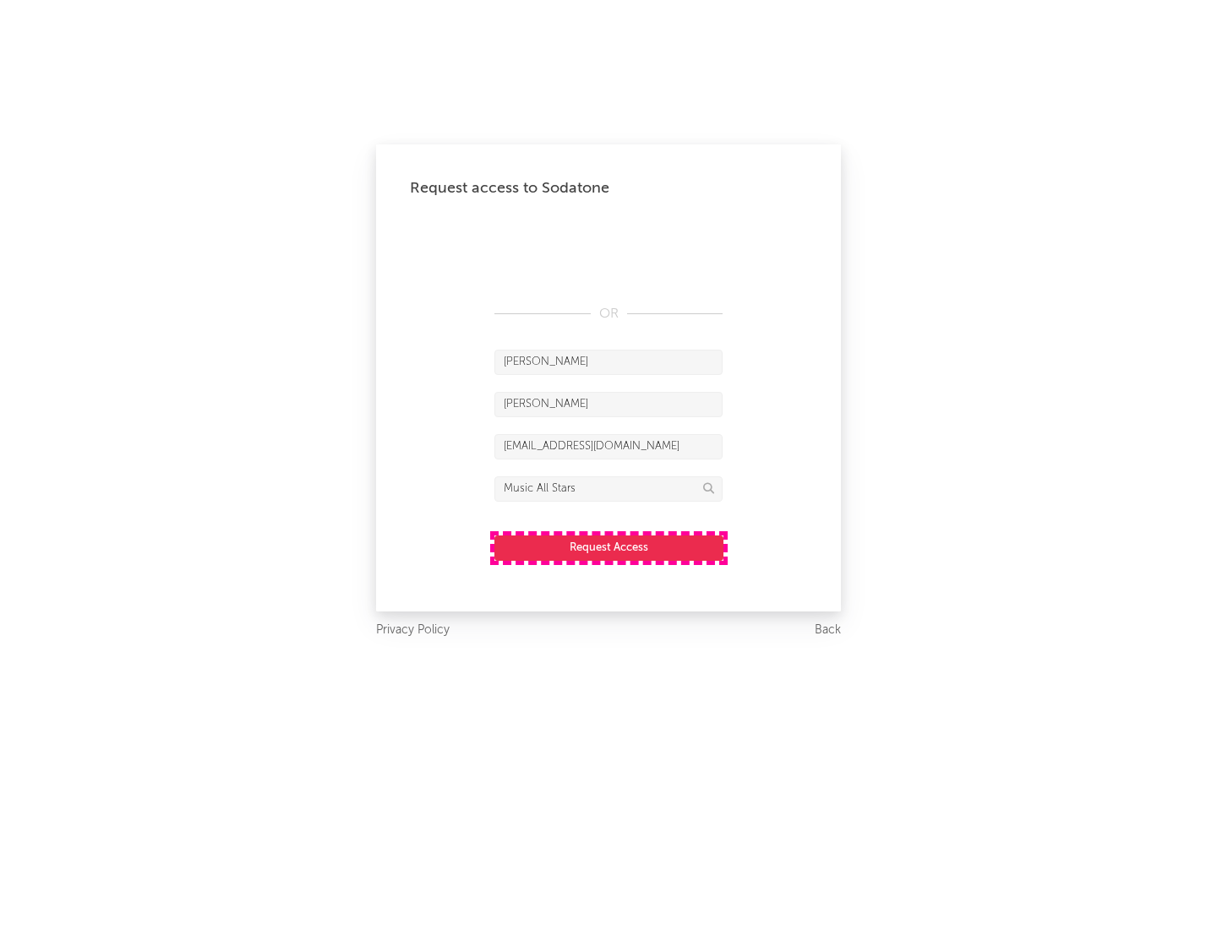 The height and width of the screenshot is (929, 1217). What do you see at coordinates (608, 447) in the screenshot?
I see `input: Email` at bounding box center [608, 447].